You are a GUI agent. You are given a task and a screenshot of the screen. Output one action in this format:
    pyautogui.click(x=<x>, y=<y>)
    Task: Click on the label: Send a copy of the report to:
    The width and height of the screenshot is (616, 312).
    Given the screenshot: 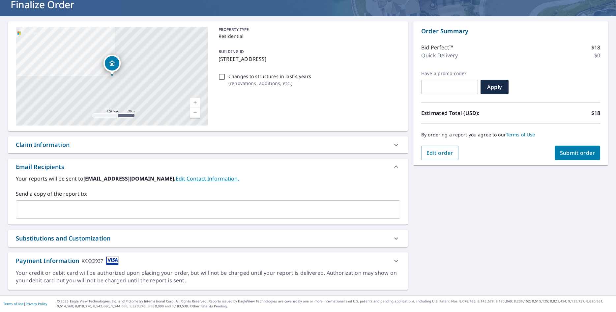 What is the action you would take?
    pyautogui.click(x=208, y=194)
    